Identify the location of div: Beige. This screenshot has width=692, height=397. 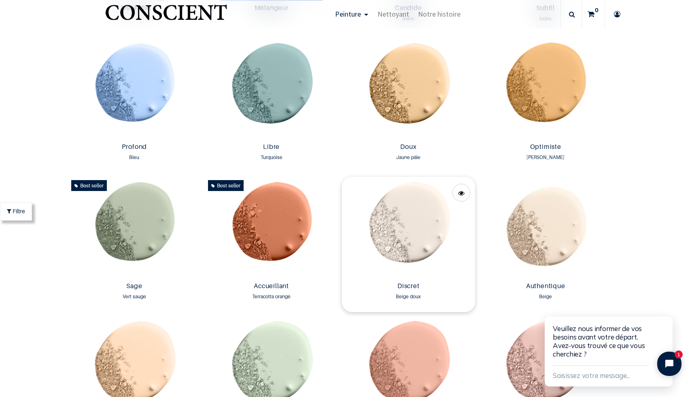
(546, 297).